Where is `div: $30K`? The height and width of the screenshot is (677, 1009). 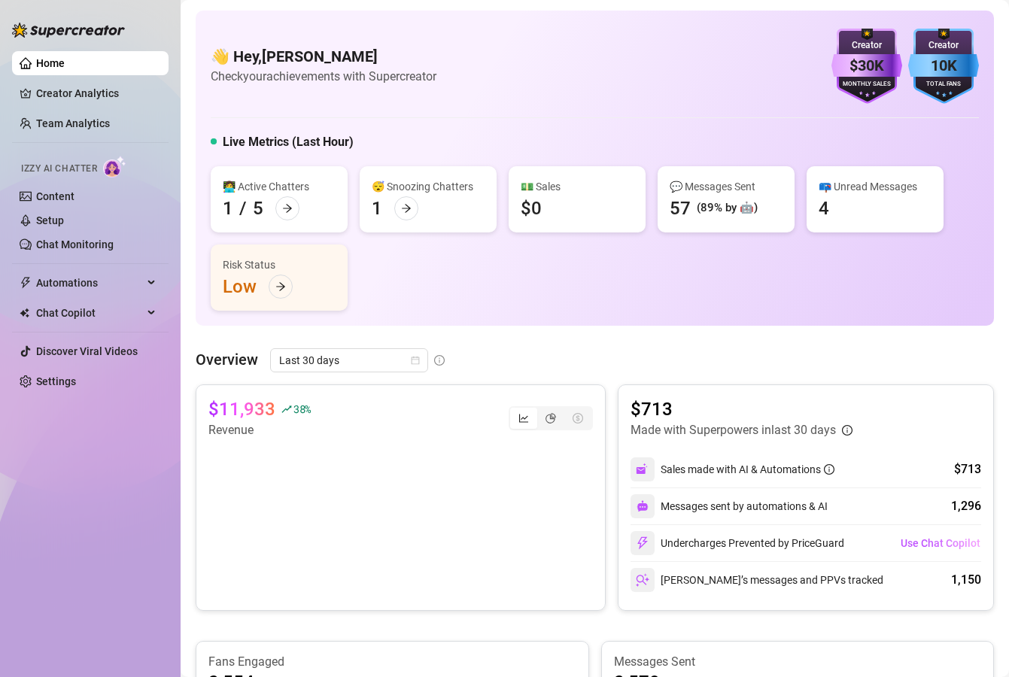 div: $30K is located at coordinates (867, 65).